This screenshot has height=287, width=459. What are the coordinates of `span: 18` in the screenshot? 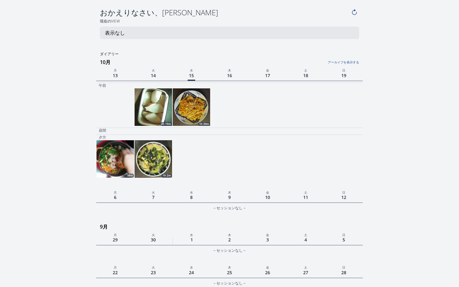 It's located at (306, 75).